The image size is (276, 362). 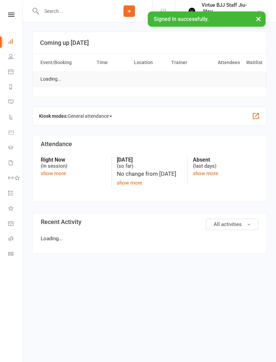 What do you see at coordinates (65, 62) in the screenshot?
I see `th: Event/Booking` at bounding box center [65, 62].